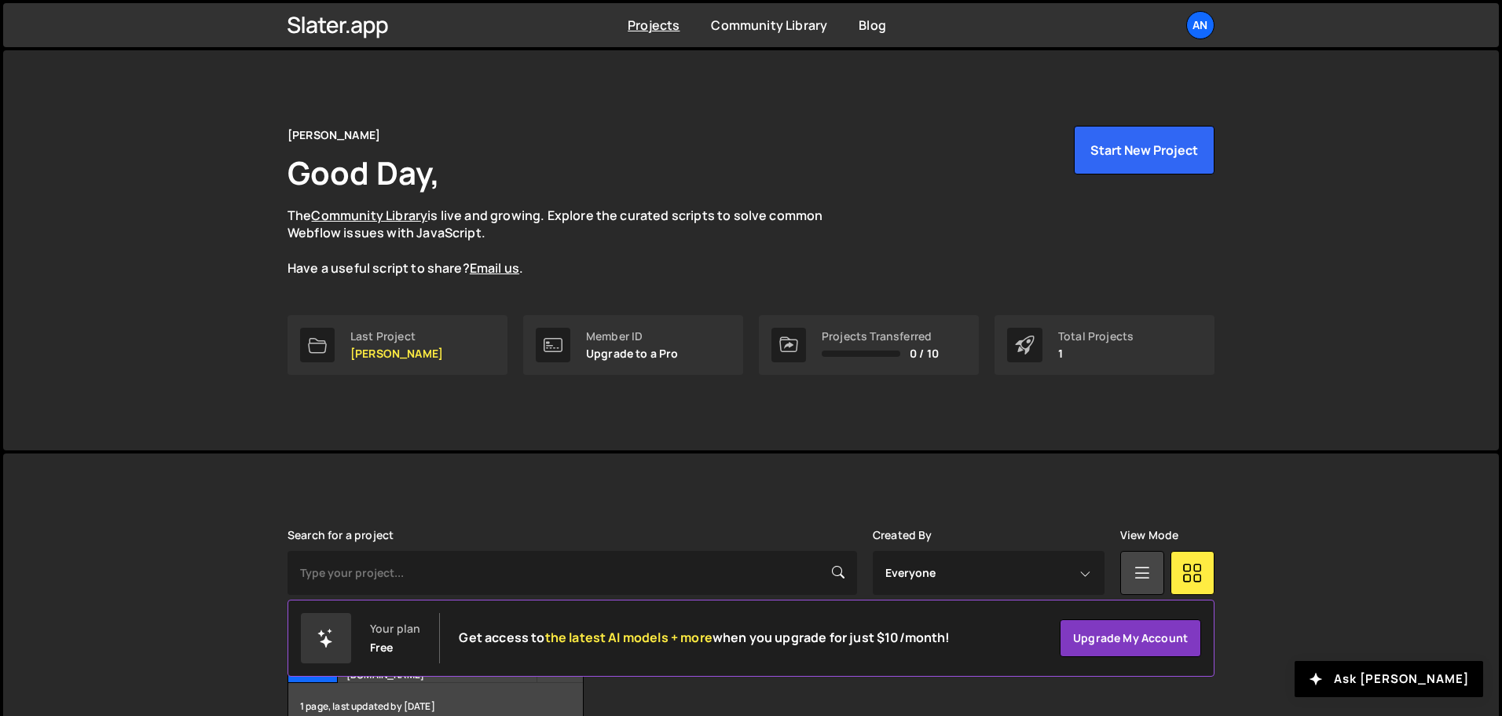  I want to click on a: Upgrade my account, so click(1130, 638).